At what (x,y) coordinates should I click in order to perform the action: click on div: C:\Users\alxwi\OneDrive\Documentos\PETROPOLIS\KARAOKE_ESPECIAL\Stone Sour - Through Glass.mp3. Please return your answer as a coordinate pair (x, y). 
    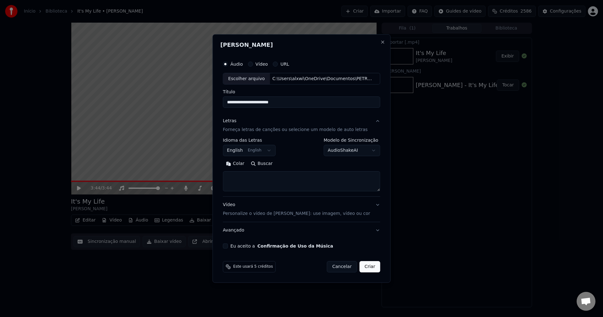
    Looking at the image, I should click on (323, 79).